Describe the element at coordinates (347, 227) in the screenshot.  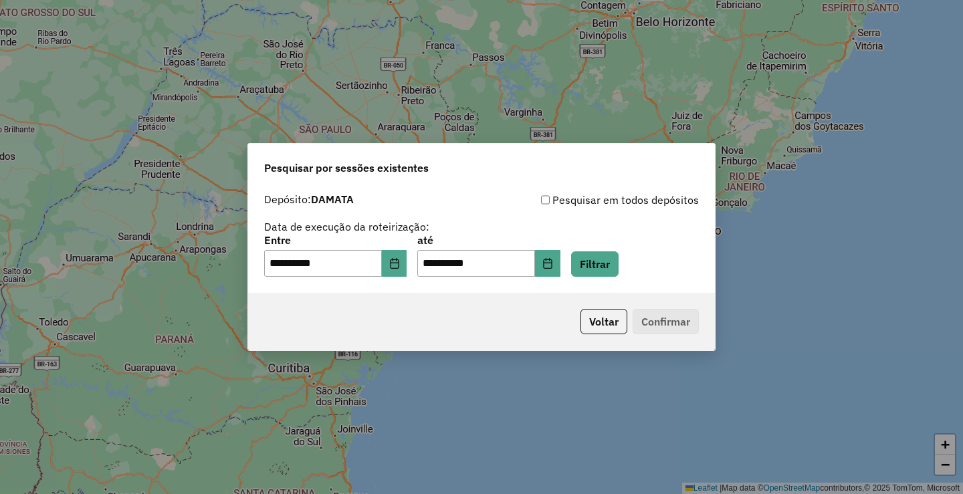
I see `label: Data de execução da roteirização:` at that location.